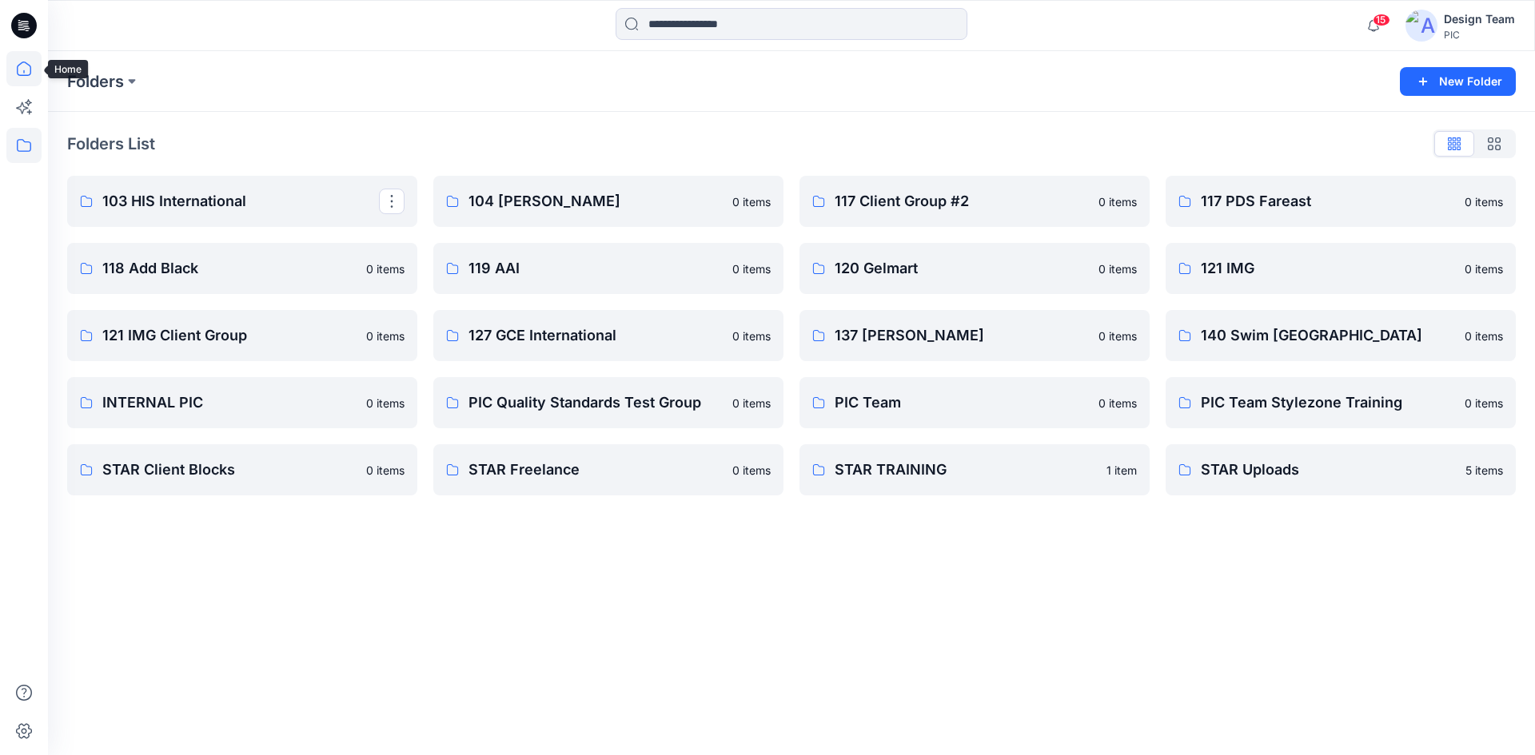  Describe the element at coordinates (1381, 20) in the screenshot. I see `span: 15` at that location.